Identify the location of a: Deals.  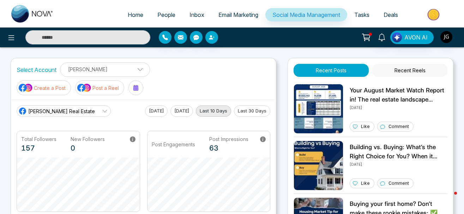
(390, 15).